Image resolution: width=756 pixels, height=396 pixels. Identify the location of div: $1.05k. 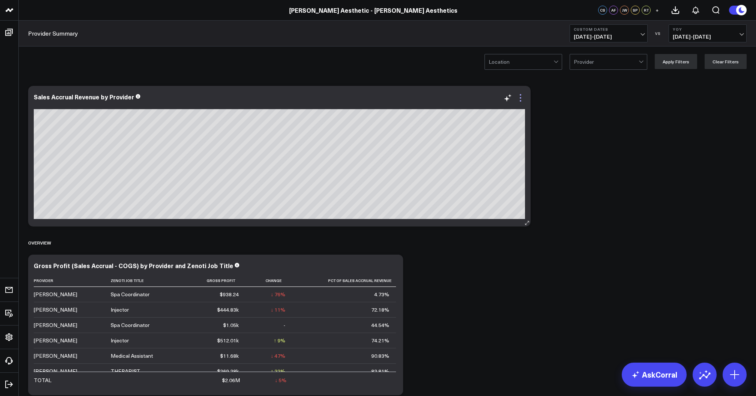
(231, 325).